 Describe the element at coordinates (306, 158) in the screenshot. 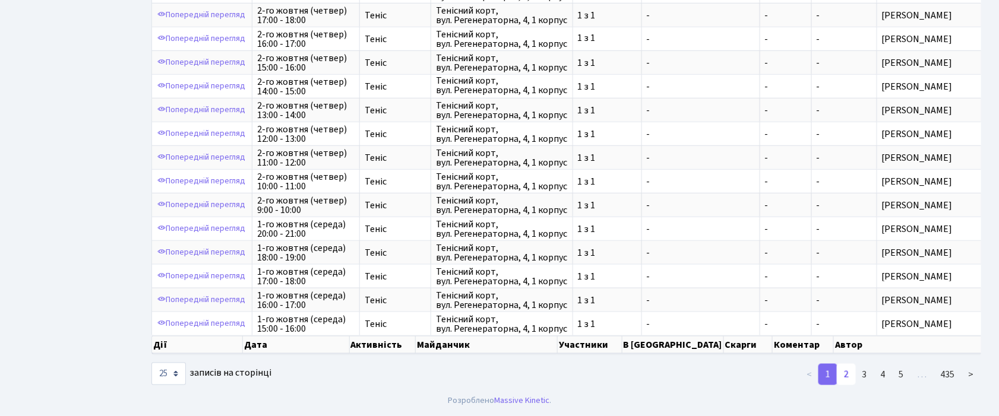

I see `span: 2-го жовтня (четвер) 11:00 - 12:00` at that location.